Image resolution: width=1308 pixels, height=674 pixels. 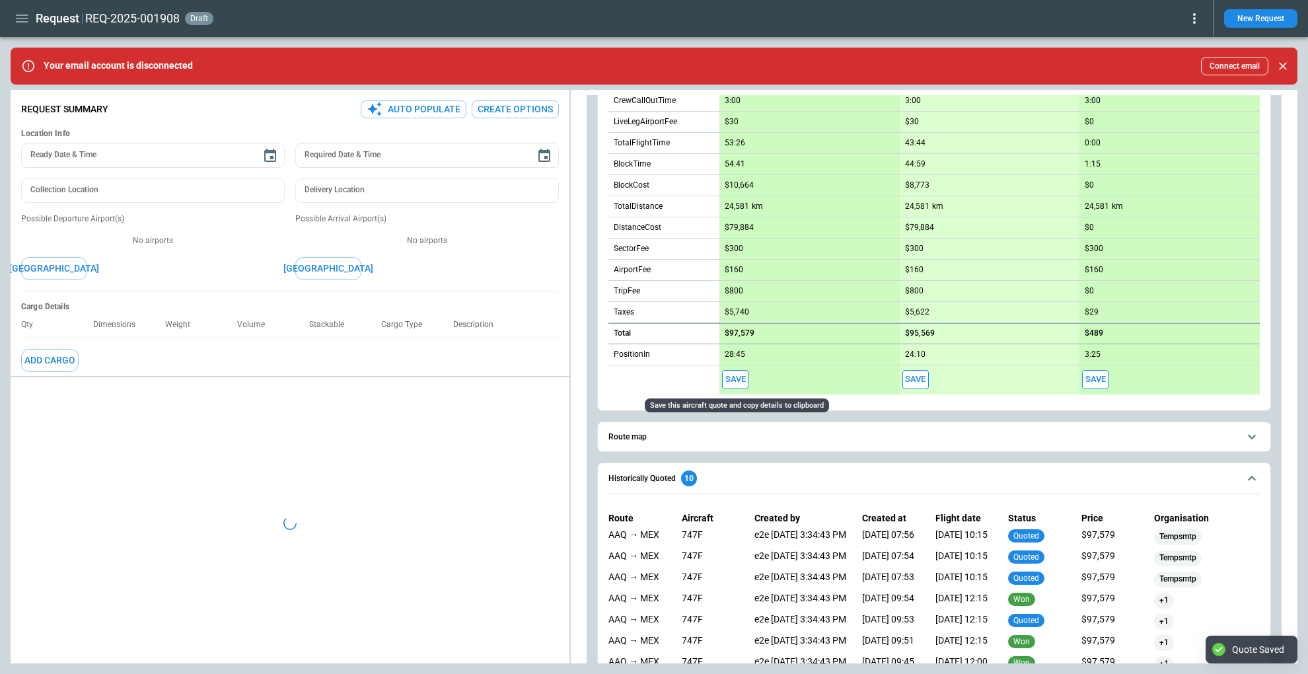 What do you see at coordinates (645, 100) in the screenshot?
I see `p: CrewCallOutTime` at bounding box center [645, 100].